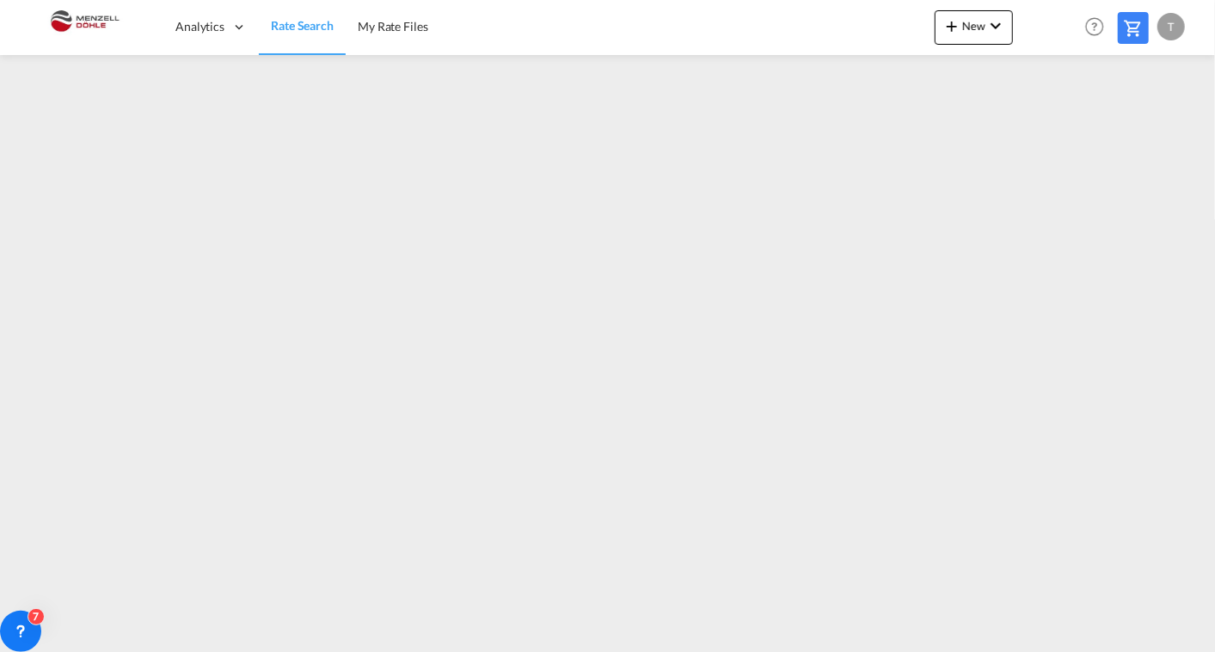 This screenshot has height=652, width=1215. I want to click on div: Help, so click(1099, 28).